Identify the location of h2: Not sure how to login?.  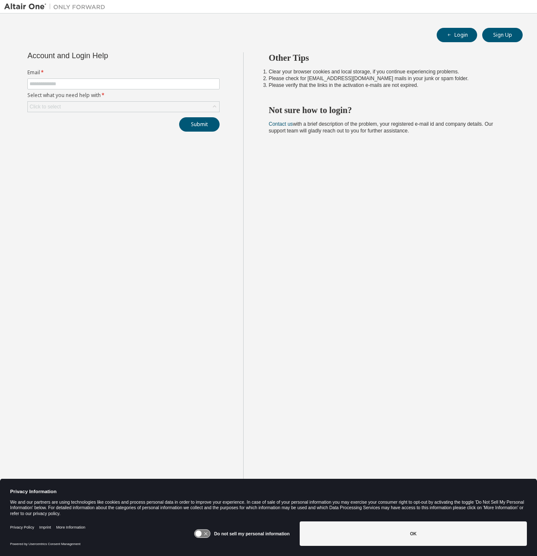
(389, 110).